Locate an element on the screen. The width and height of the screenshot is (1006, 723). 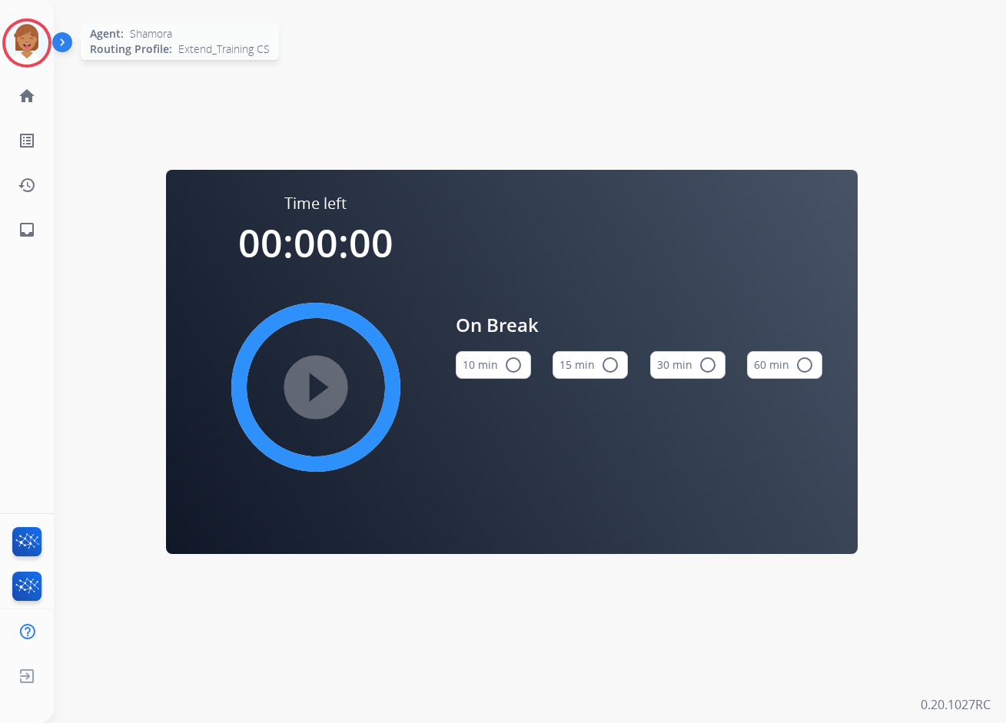
span: Routing Profile: is located at coordinates (131, 49).